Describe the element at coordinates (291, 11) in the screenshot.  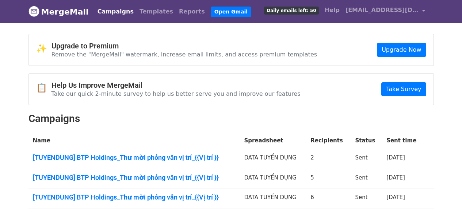
I see `span: Daily emails left: 50` at that location.